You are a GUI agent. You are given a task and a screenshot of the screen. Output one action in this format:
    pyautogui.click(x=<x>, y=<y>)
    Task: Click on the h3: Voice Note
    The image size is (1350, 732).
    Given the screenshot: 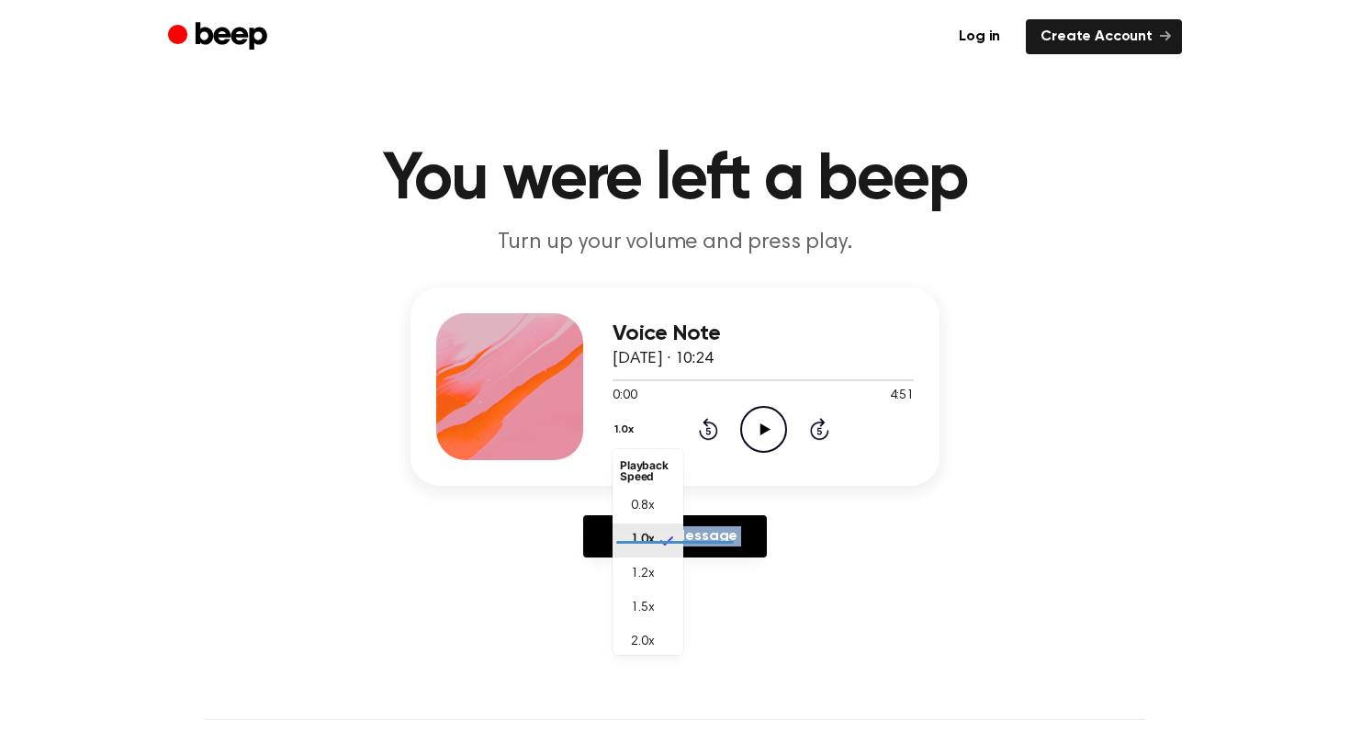 What is the action you would take?
    pyautogui.click(x=763, y=333)
    